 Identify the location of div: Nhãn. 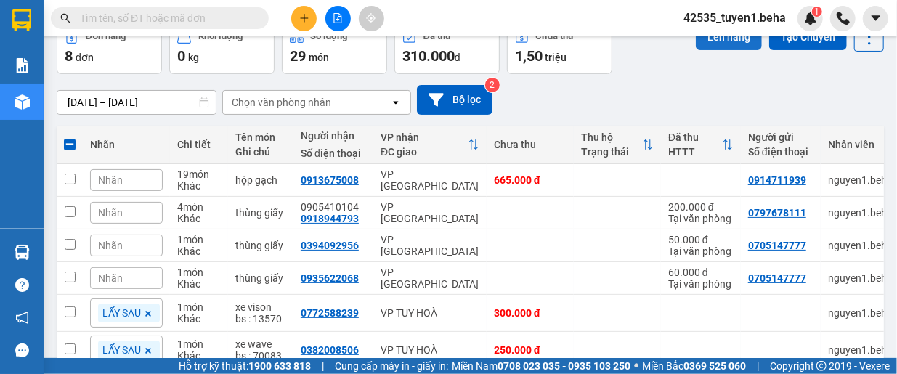
(126, 144).